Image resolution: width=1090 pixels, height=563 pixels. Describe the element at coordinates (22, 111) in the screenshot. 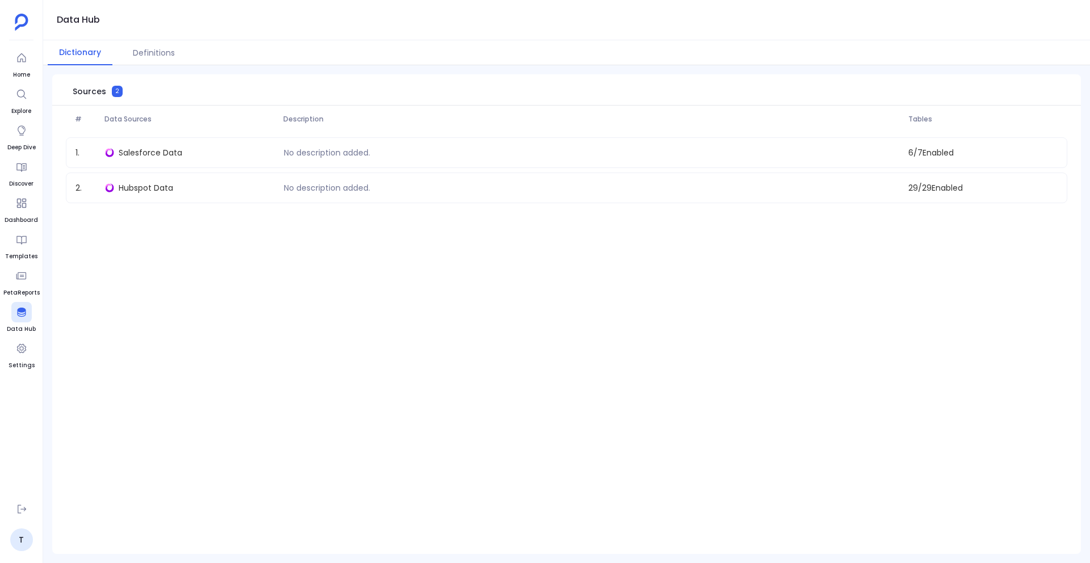

I see `span: Explore` at that location.